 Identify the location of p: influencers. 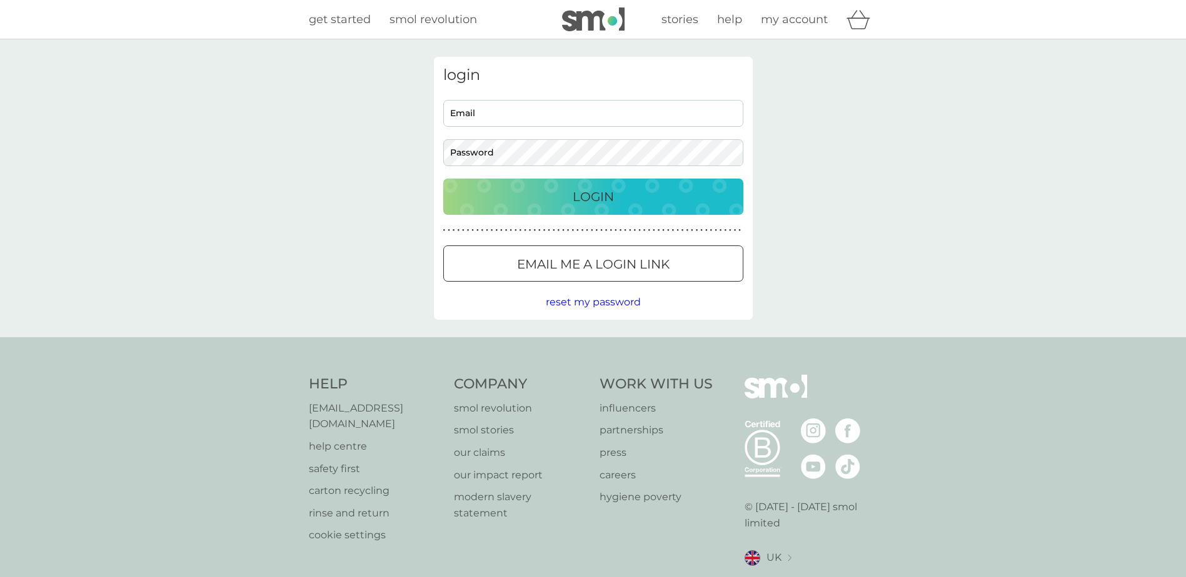
(656, 409).